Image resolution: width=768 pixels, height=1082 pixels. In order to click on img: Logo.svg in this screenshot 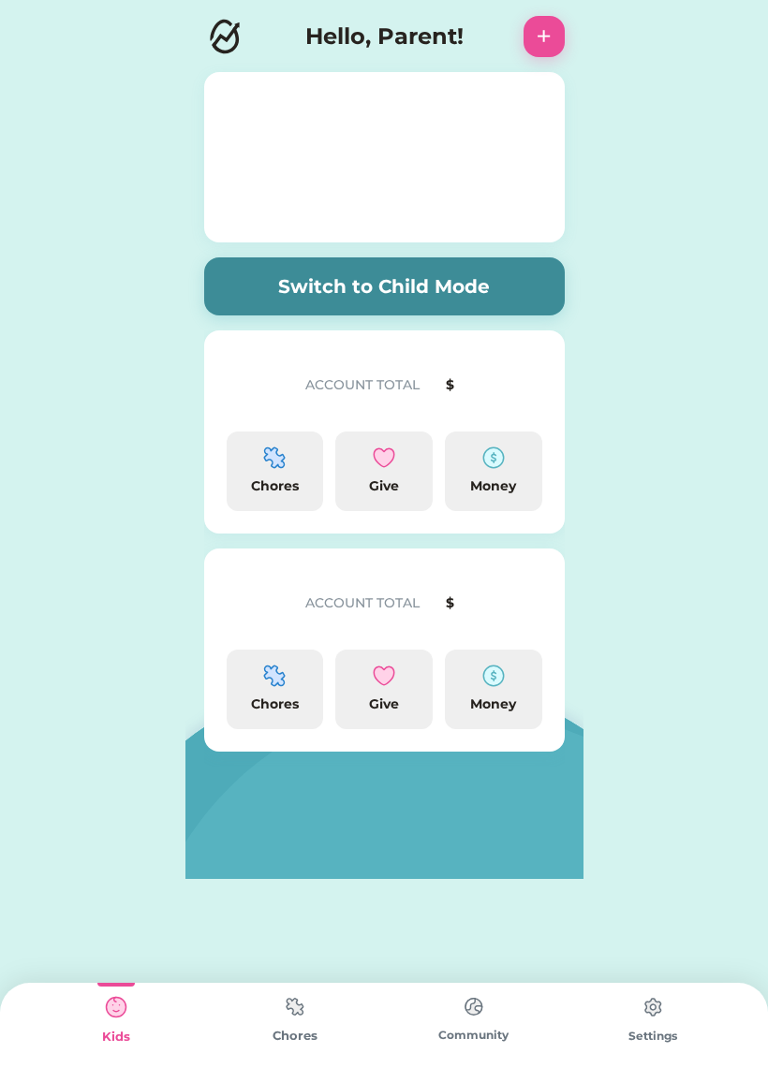, I will do `click(225, 37)`.